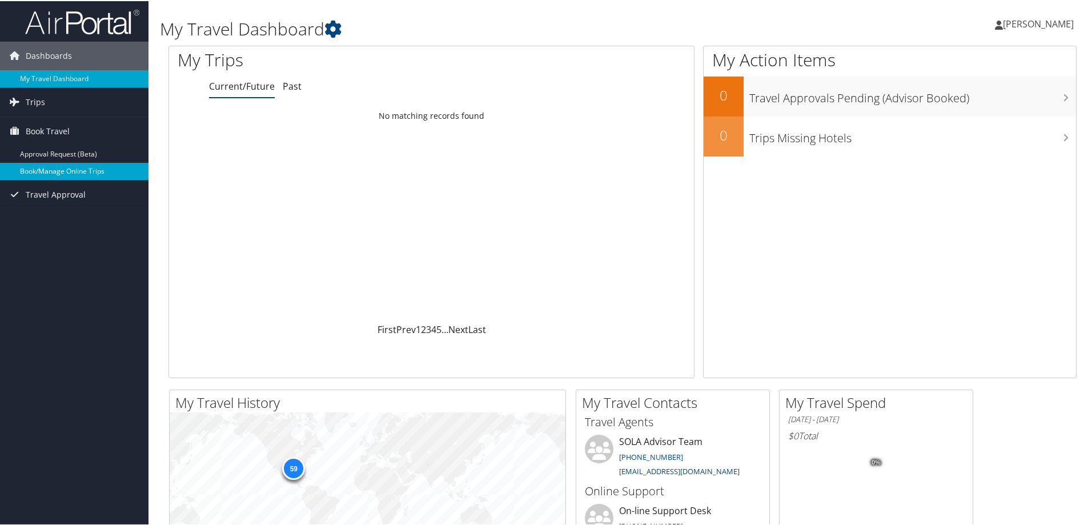 This screenshot has height=525, width=1092. Describe the element at coordinates (673, 490) in the screenshot. I see `h3: Online Support` at that location.